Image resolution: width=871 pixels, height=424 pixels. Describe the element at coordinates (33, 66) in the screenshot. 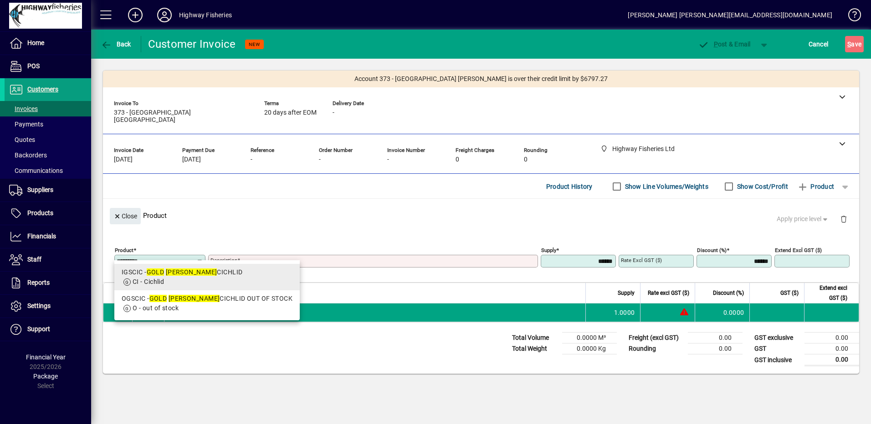

I see `span: POS` at that location.